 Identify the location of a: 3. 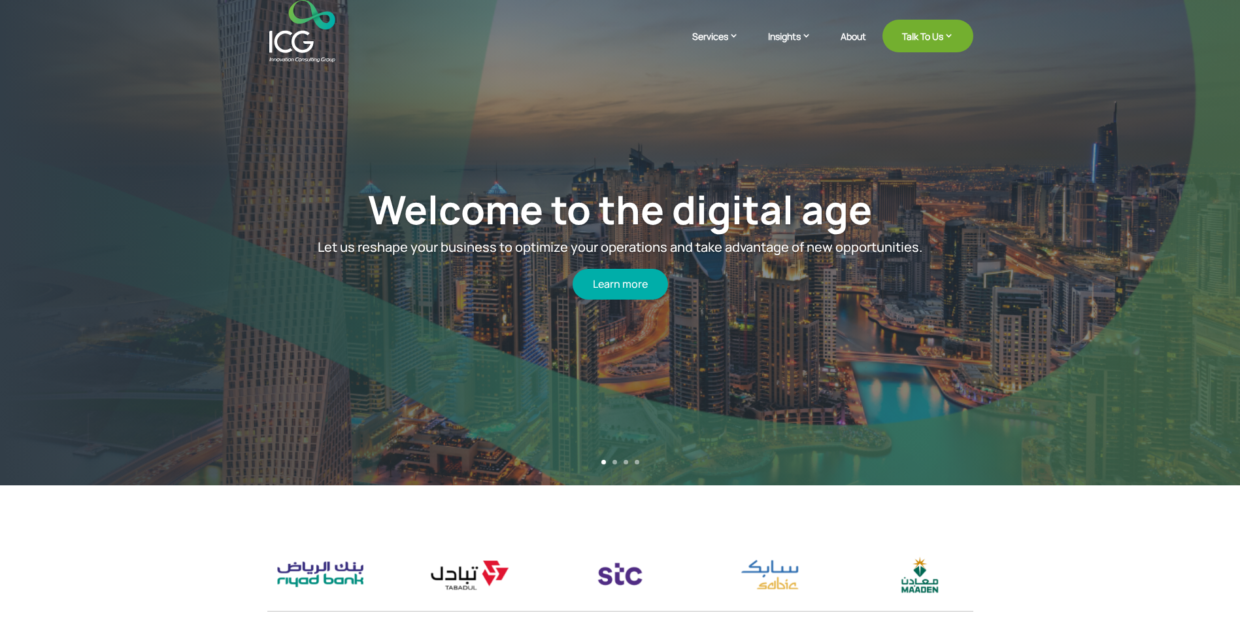
(626, 462).